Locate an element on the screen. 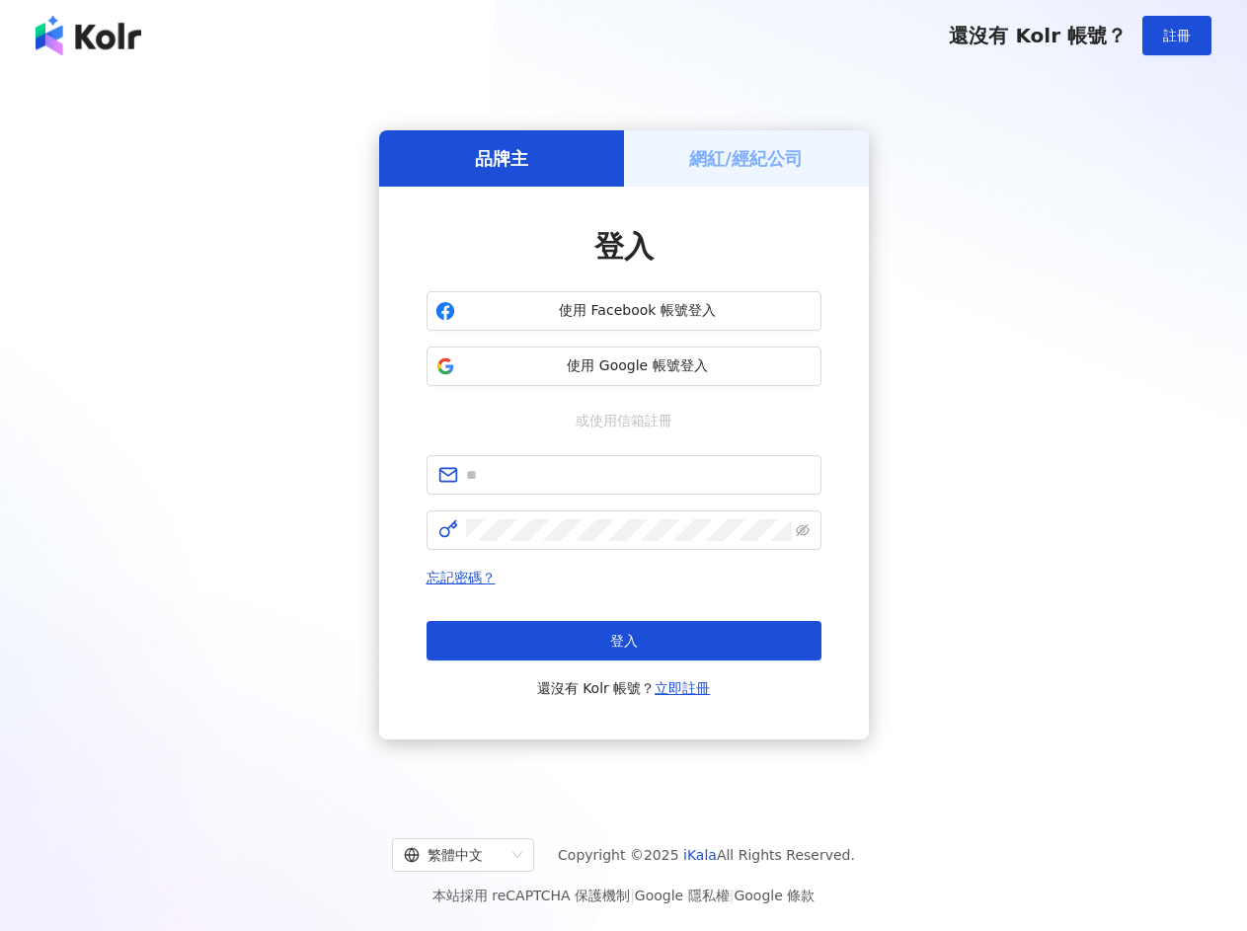 The image size is (1247, 931). a: 忘記密碼？ is located at coordinates (461, 578).